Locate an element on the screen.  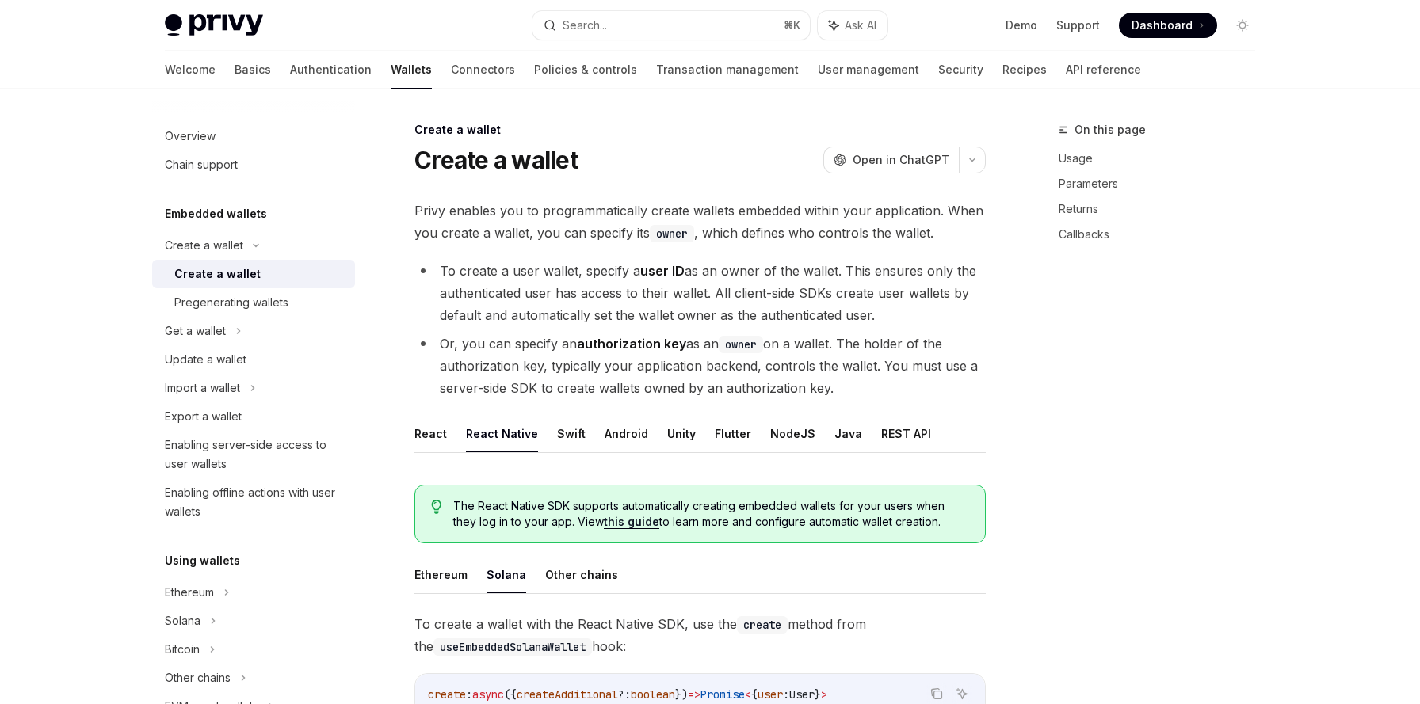
a: Welcome is located at coordinates (190, 70).